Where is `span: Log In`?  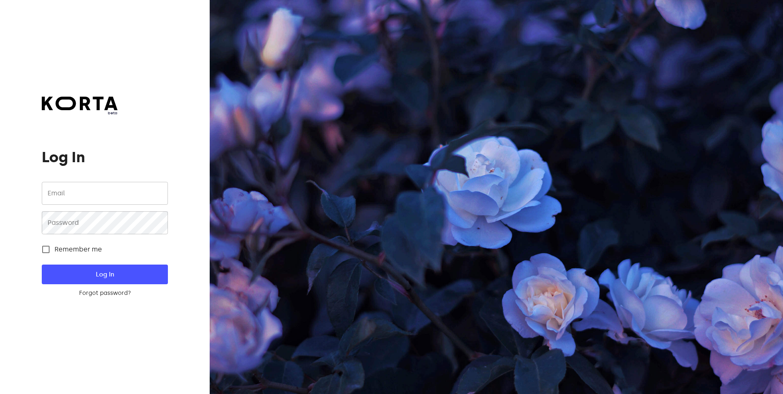 span: Log In is located at coordinates (104, 275).